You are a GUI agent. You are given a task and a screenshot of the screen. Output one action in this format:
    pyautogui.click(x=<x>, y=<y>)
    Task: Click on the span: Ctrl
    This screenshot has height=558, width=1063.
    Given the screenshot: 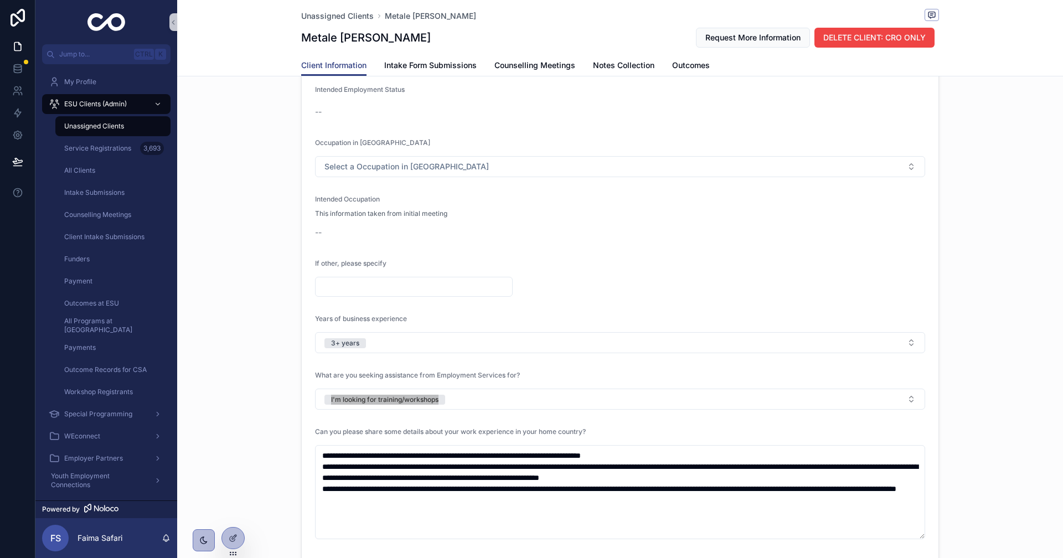 What is the action you would take?
    pyautogui.click(x=144, y=54)
    